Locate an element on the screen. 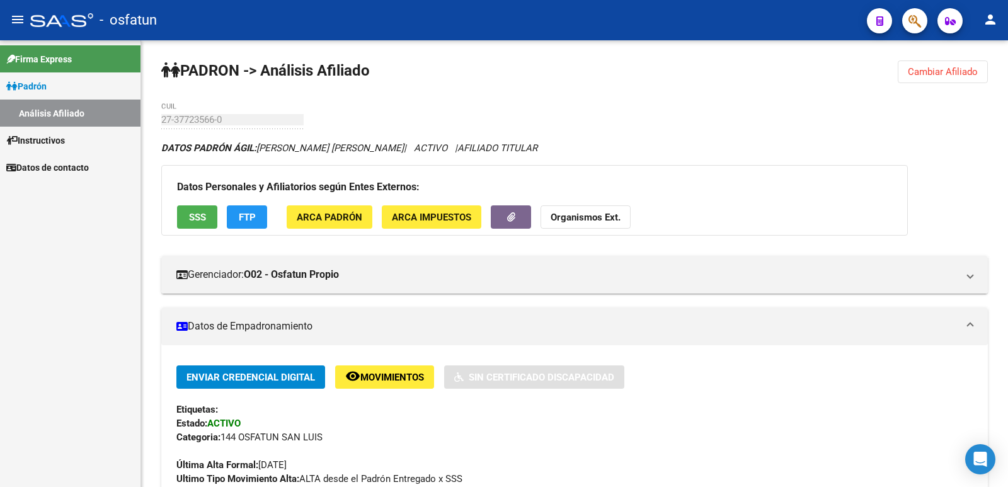 This screenshot has width=1008, height=487. mat-expansion-panel-header: Datos de Empadronamiento is located at coordinates (574, 326).